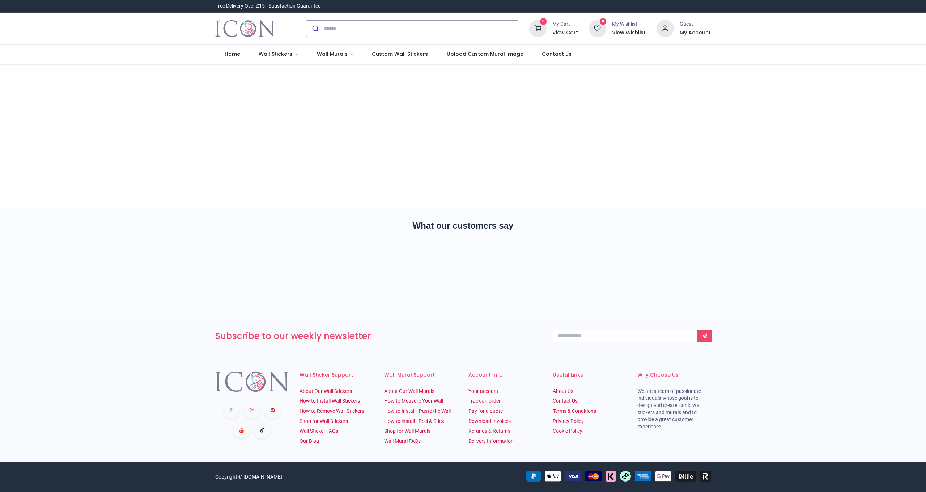  I want to click on span: Logo of Icon Wall Stickers, so click(245, 29).